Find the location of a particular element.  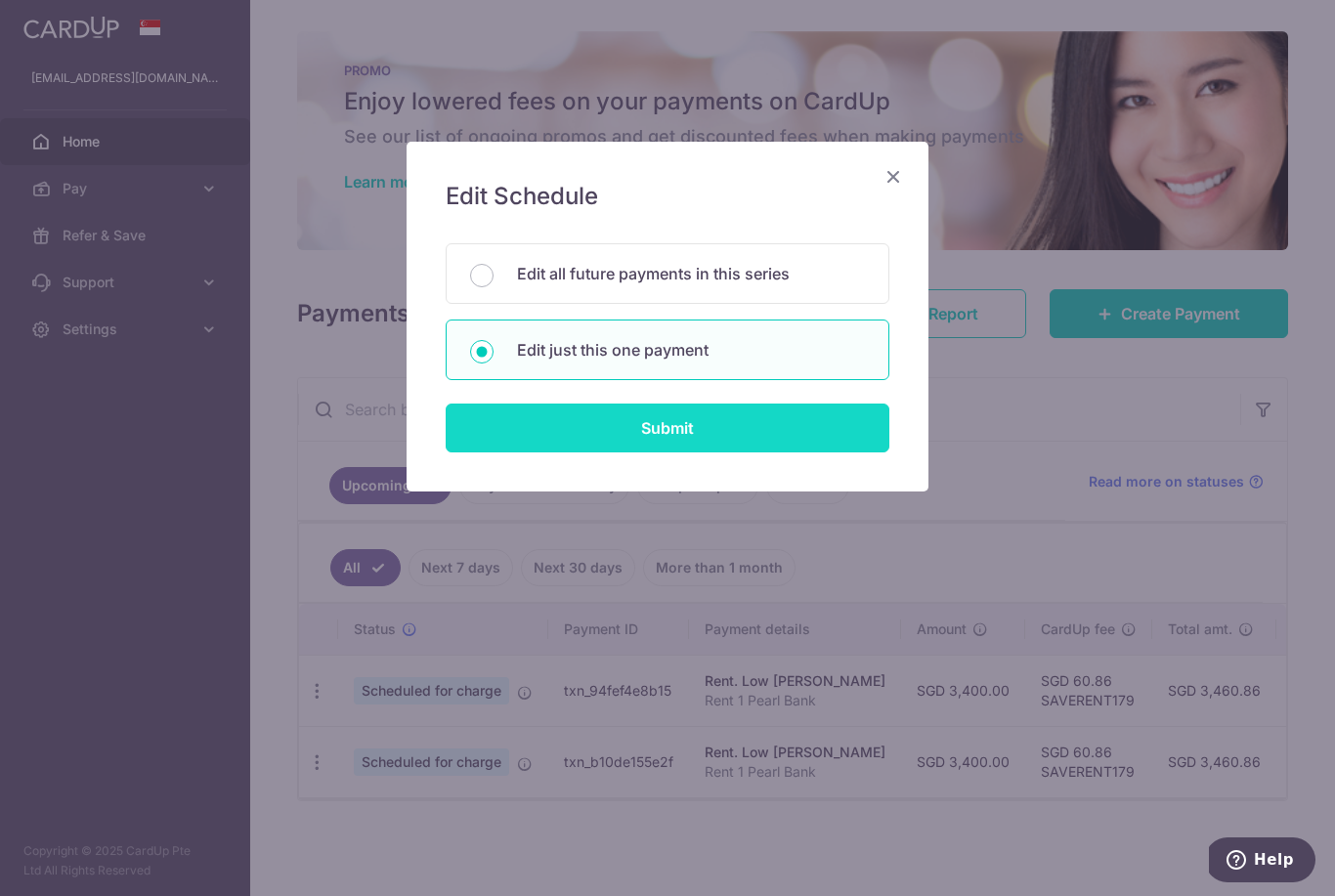

h5: Edit Schedule is located at coordinates (668, 197).